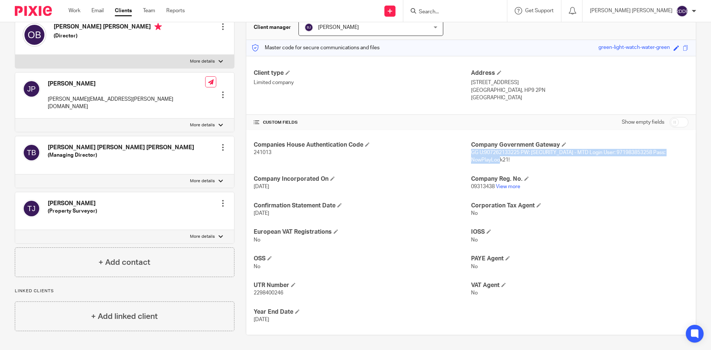  Describe the element at coordinates (316, 48) in the screenshot. I see `p: Master code for secure communications and files` at that location.